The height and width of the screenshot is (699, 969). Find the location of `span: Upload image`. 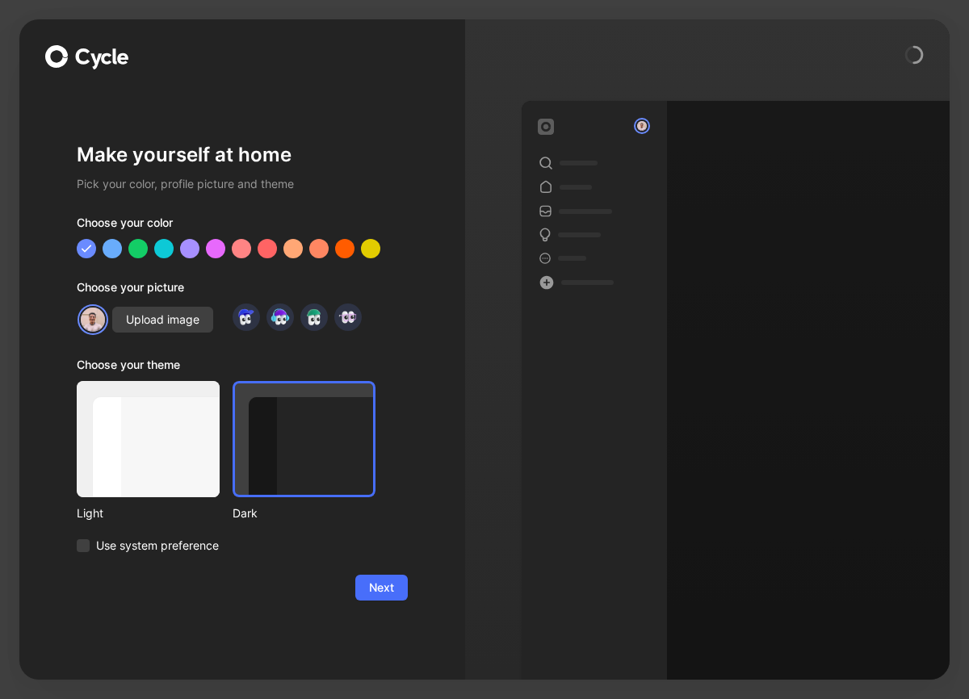

span: Upload image is located at coordinates (162, 320).